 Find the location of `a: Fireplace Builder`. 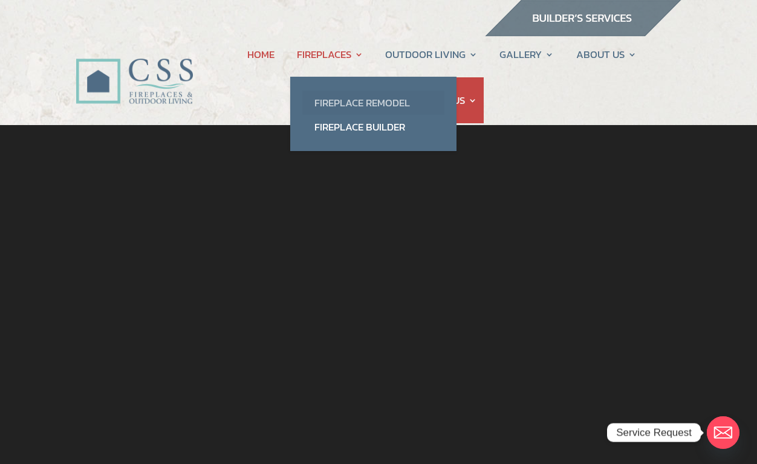

a: Fireplace Builder is located at coordinates (373, 127).